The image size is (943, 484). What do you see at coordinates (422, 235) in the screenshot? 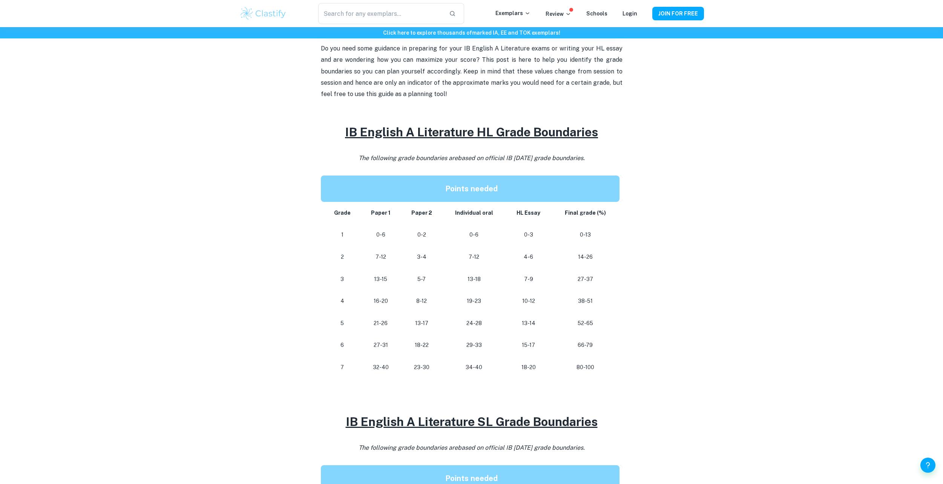
I see `p: 0-2` at bounding box center [422, 235].